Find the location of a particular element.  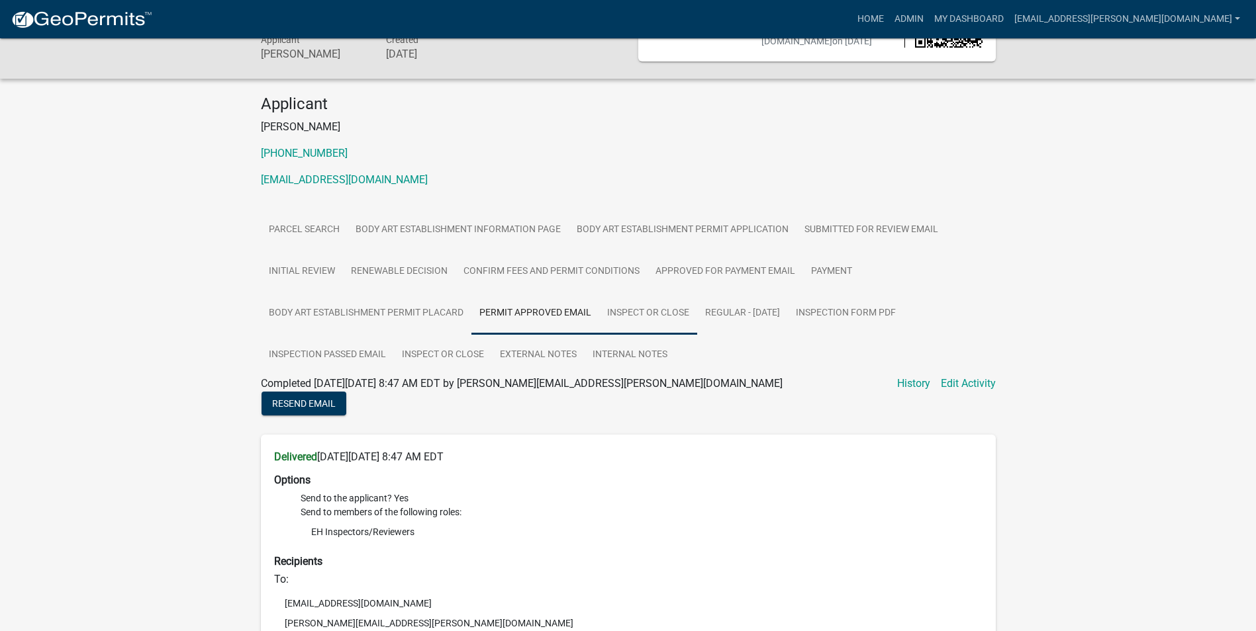

span: Applicant is located at coordinates (280, 40).